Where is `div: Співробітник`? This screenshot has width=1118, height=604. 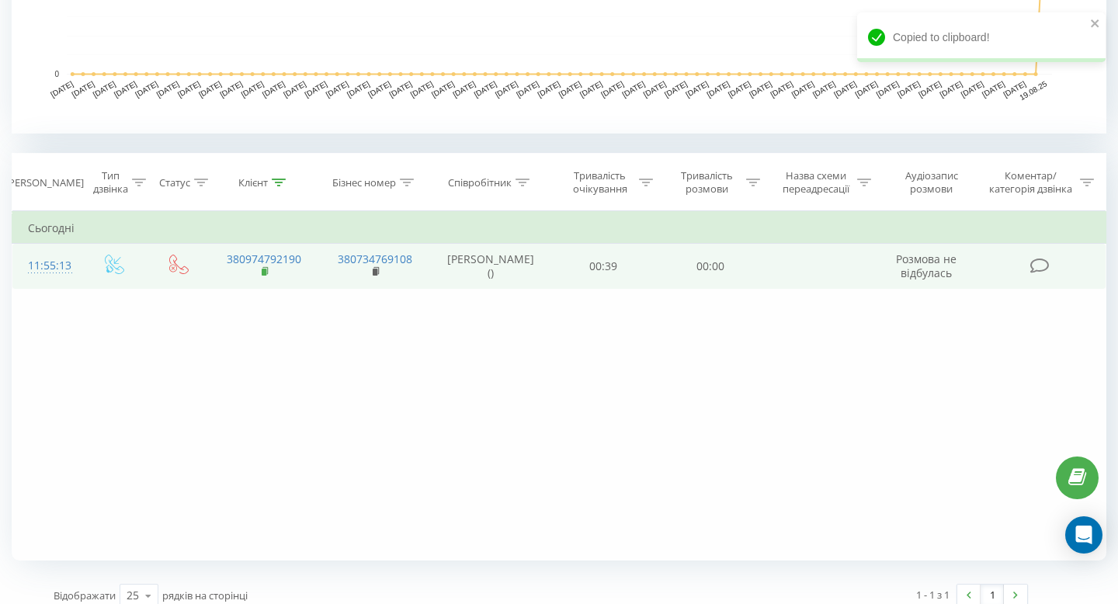
div: Співробітник is located at coordinates (480, 182).